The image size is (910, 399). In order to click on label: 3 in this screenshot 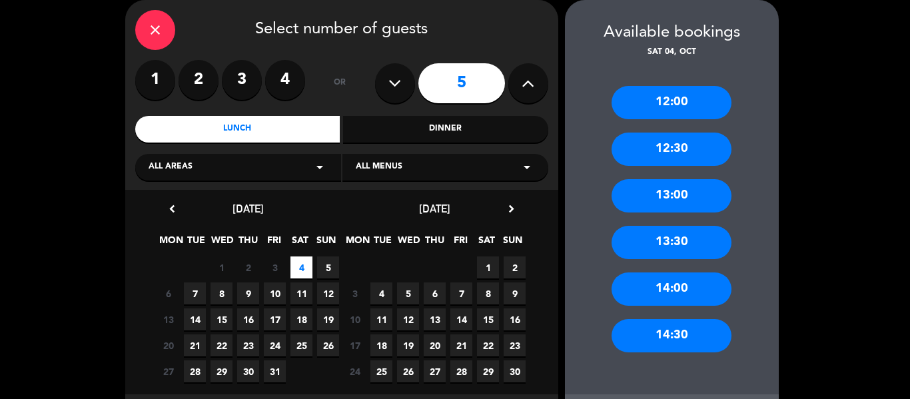, I will do `click(242, 80)`.